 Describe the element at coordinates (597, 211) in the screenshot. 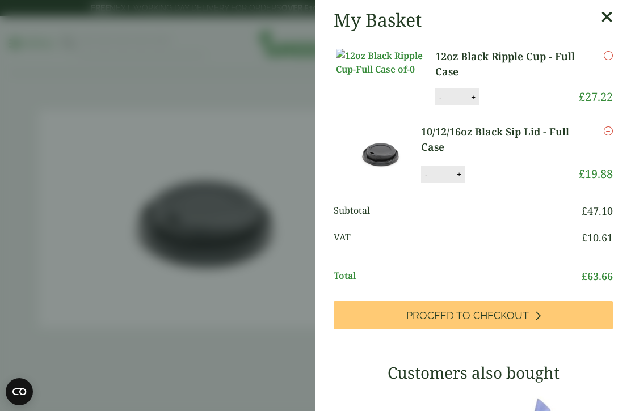

I see `bdi: 47.10` at that location.